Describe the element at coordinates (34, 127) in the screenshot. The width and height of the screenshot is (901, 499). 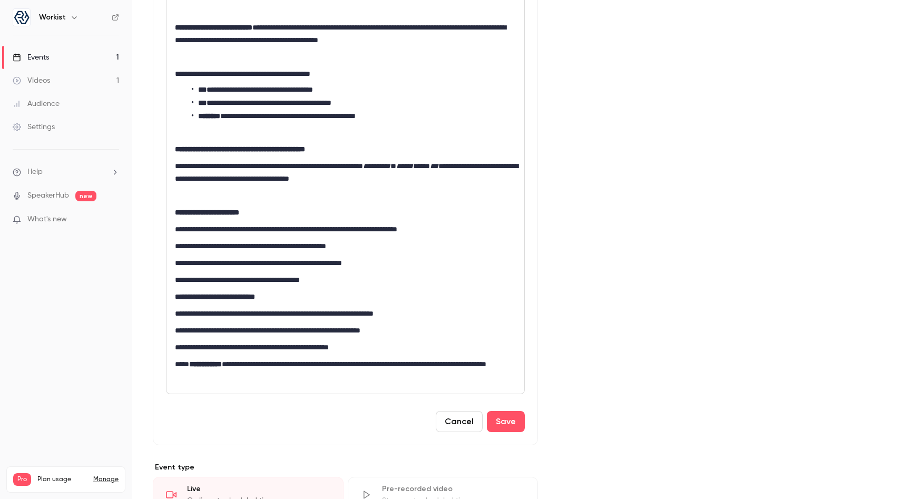
I see `div: Settings` at that location.